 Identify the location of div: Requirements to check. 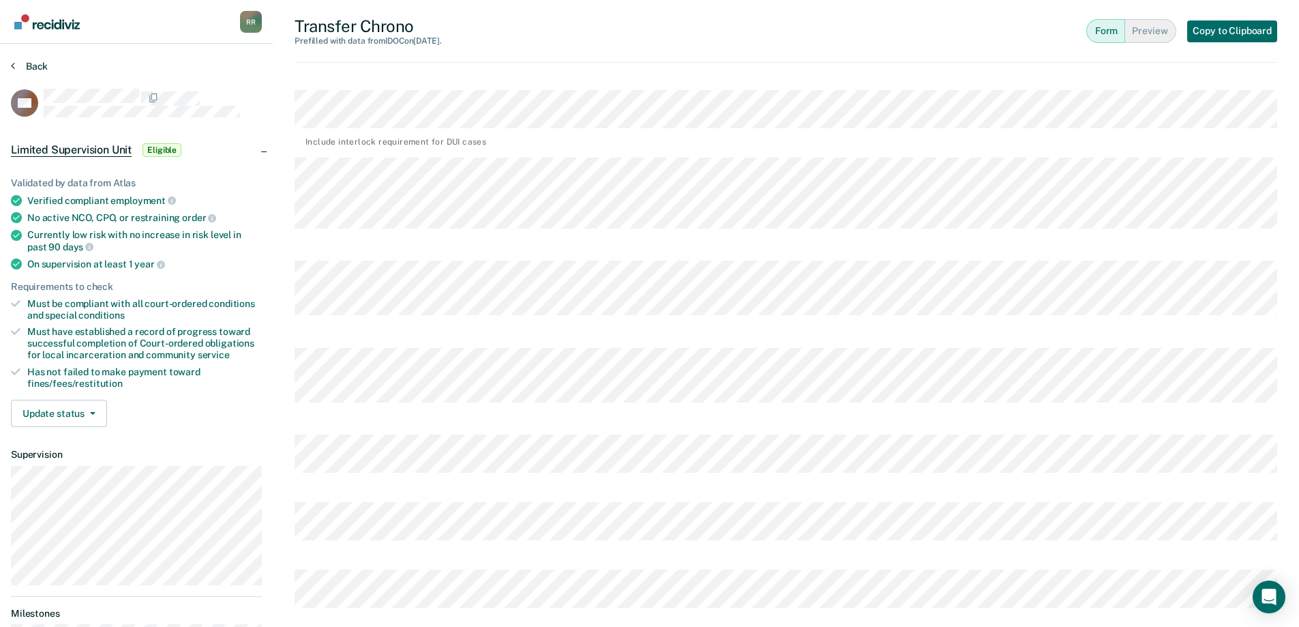
(136, 286).